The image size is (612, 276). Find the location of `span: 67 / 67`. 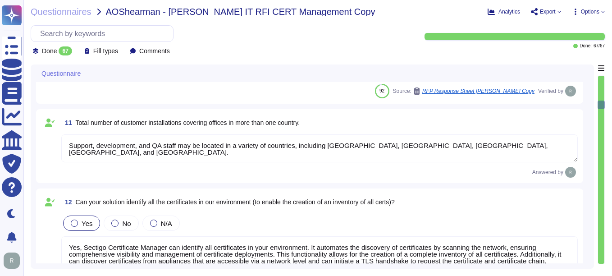

span: 67 / 67 is located at coordinates (599, 46).